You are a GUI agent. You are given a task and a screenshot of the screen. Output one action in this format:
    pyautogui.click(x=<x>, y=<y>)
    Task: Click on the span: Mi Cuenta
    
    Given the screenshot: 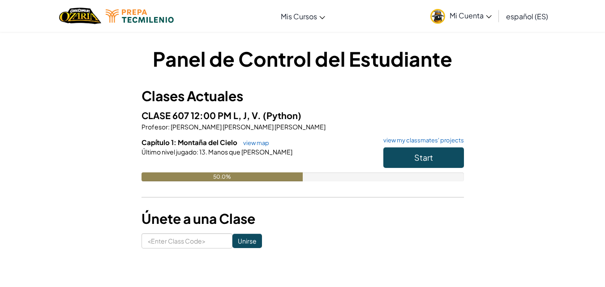 What is the action you would take?
    pyautogui.click(x=470, y=15)
    